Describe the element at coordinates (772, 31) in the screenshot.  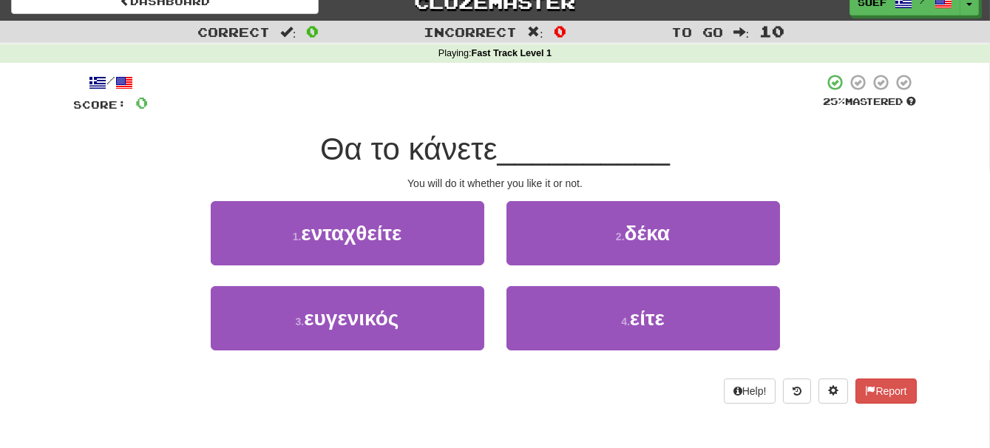
I see `span: 10` at that location.